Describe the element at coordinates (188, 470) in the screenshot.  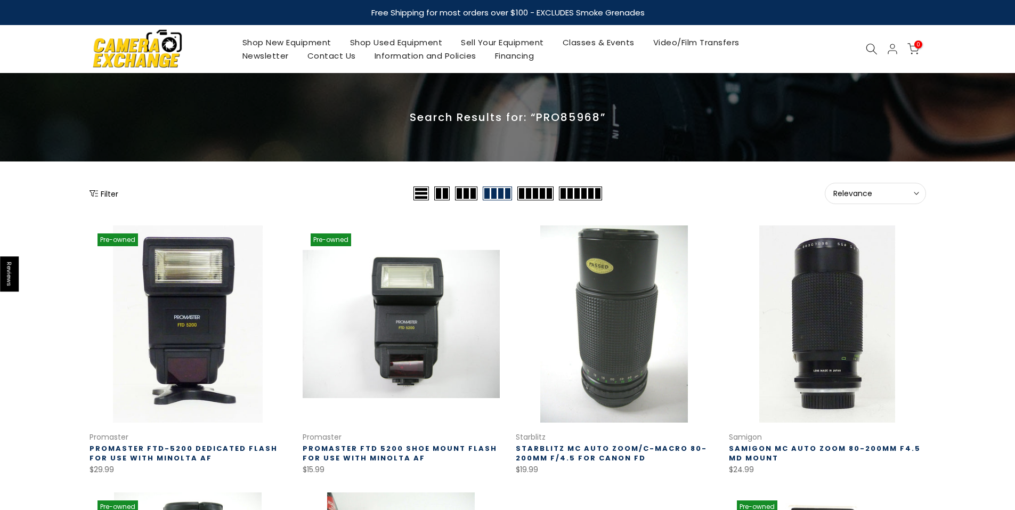
I see `div: $29.99` at that location.